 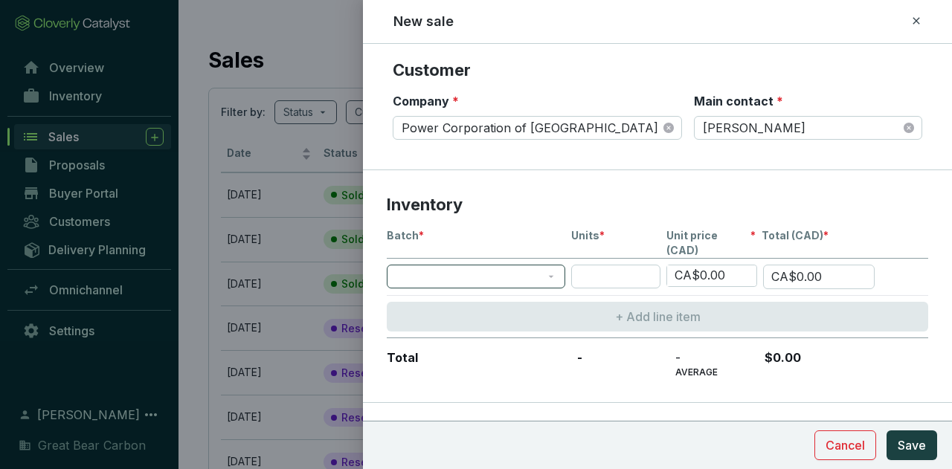 I want to click on label: Company, so click(x=425, y=101).